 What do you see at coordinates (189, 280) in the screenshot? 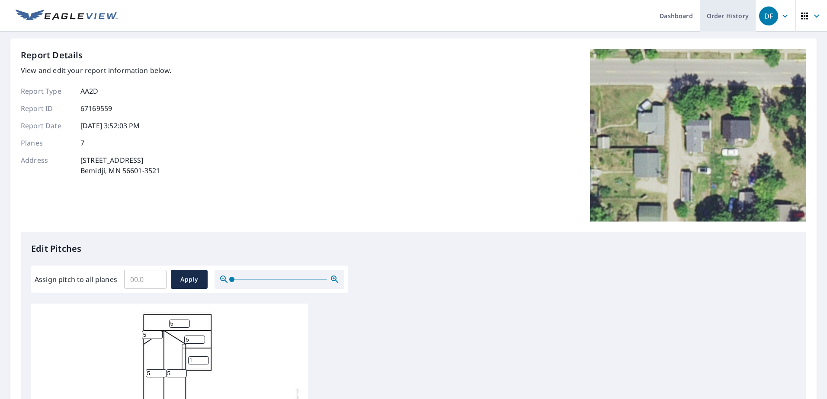
I see `span: Apply` at bounding box center [189, 280].